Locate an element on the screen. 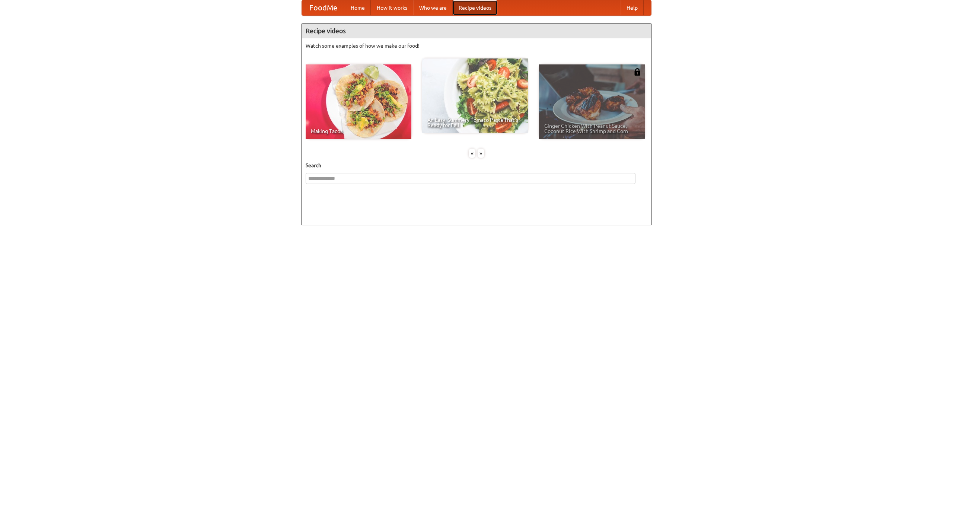  span: Making Tacos is located at coordinates (358, 131).